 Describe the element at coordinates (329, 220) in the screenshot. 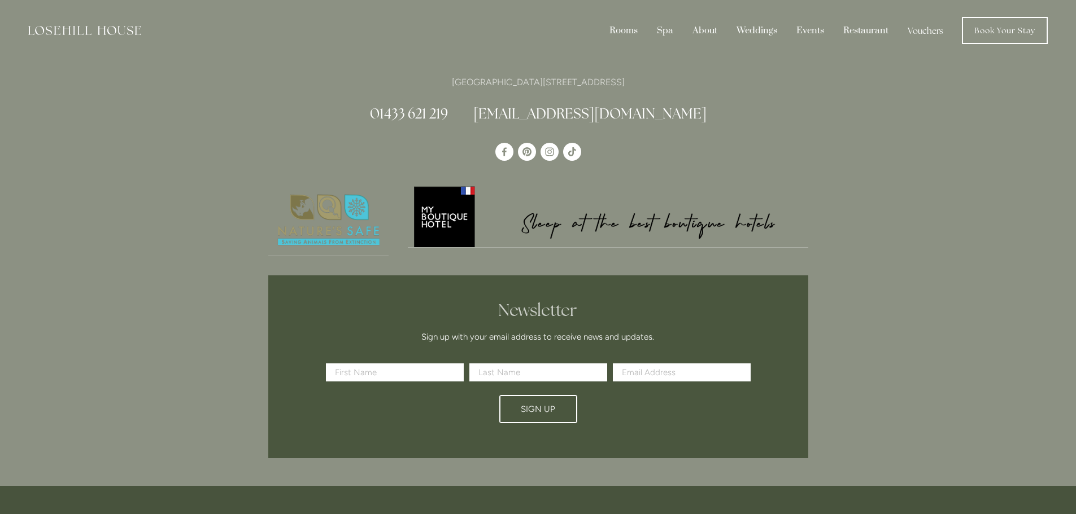

I see `a: Nature's Safe - Logo` at that location.